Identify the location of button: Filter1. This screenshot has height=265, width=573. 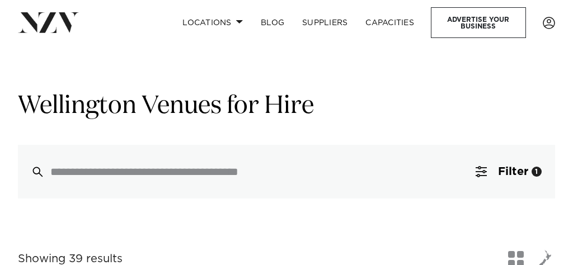
(508, 172).